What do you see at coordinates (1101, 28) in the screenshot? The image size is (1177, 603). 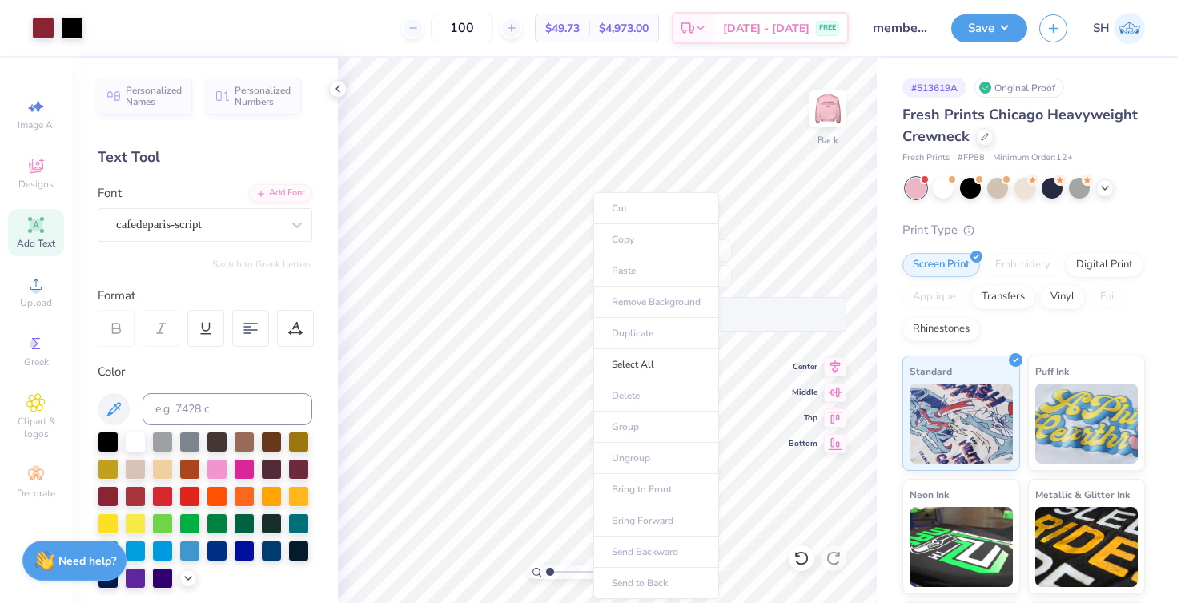 I see `span: SH` at bounding box center [1101, 28].